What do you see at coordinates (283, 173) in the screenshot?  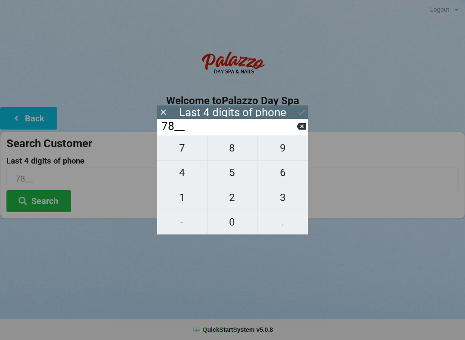 I see `span: 6` at bounding box center [283, 173].